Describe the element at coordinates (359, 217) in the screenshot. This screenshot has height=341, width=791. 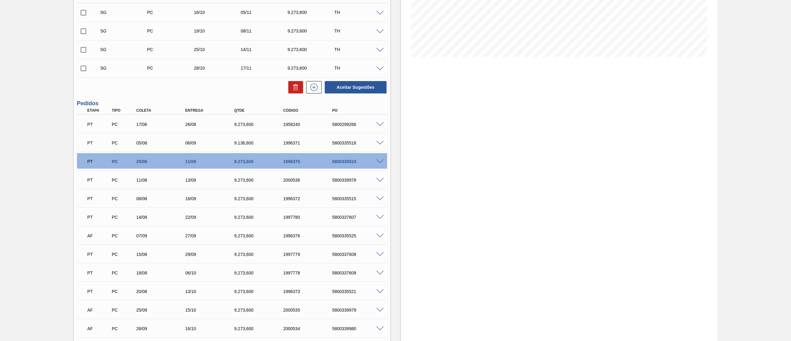
I see `div: 5800337607` at that location.